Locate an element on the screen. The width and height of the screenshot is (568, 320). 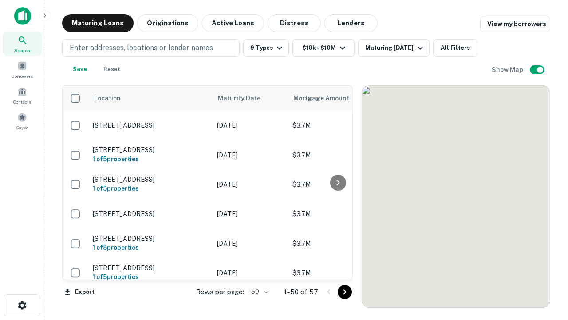
button: Go to next page is located at coordinates (345, 292).